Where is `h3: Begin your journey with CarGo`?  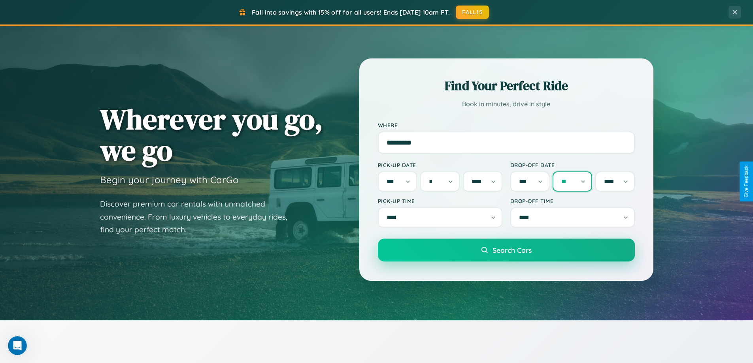
h3: Begin your journey with CarGo is located at coordinates (169, 180).